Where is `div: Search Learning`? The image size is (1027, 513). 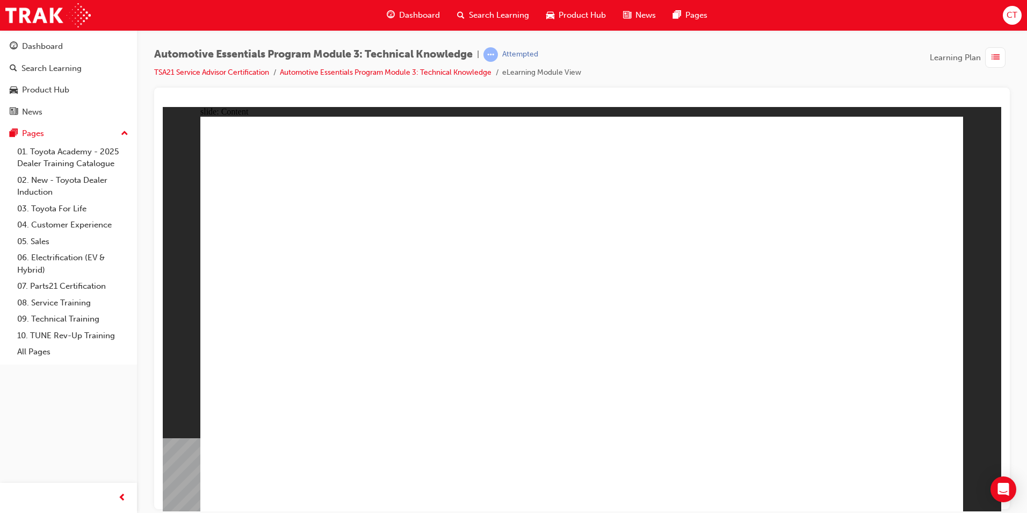 div: Search Learning is located at coordinates (52, 68).